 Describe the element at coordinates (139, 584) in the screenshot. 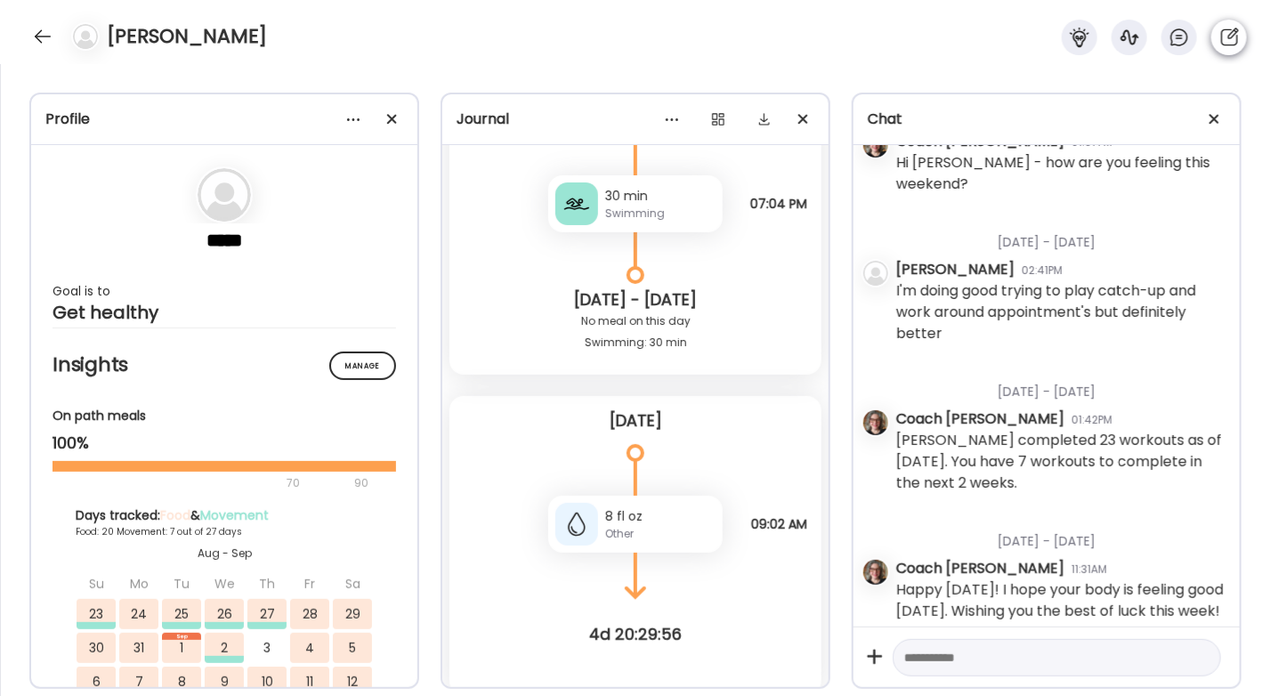

I see `div: Mo` at that location.